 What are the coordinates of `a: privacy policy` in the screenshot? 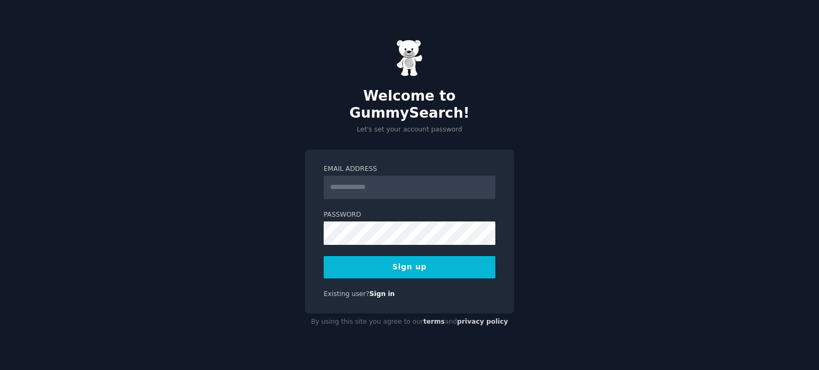 It's located at (482, 322).